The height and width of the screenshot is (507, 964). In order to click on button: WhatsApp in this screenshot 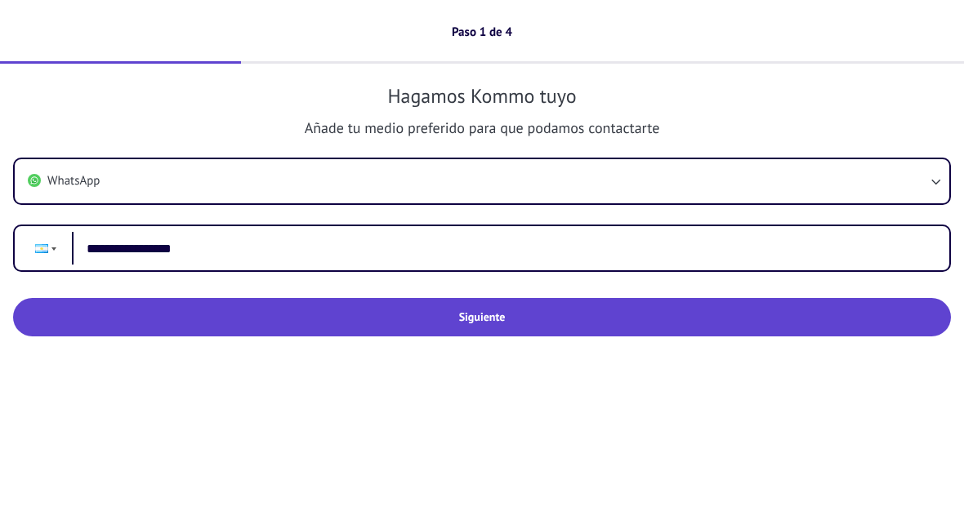, I will do `click(482, 181)`.